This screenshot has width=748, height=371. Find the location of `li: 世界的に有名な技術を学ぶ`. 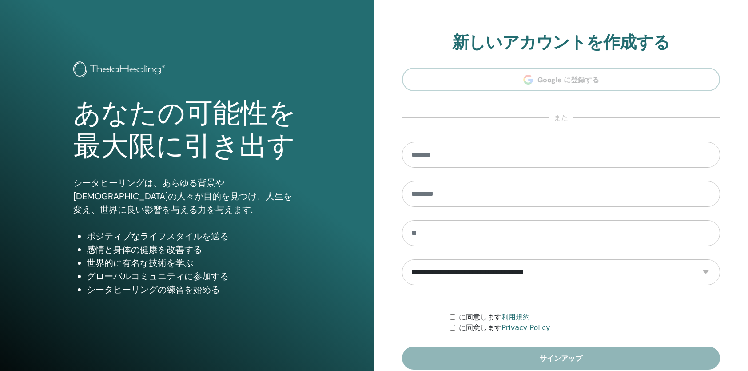

li: 世界的に有名な技術を学ぶ is located at coordinates (193, 263).